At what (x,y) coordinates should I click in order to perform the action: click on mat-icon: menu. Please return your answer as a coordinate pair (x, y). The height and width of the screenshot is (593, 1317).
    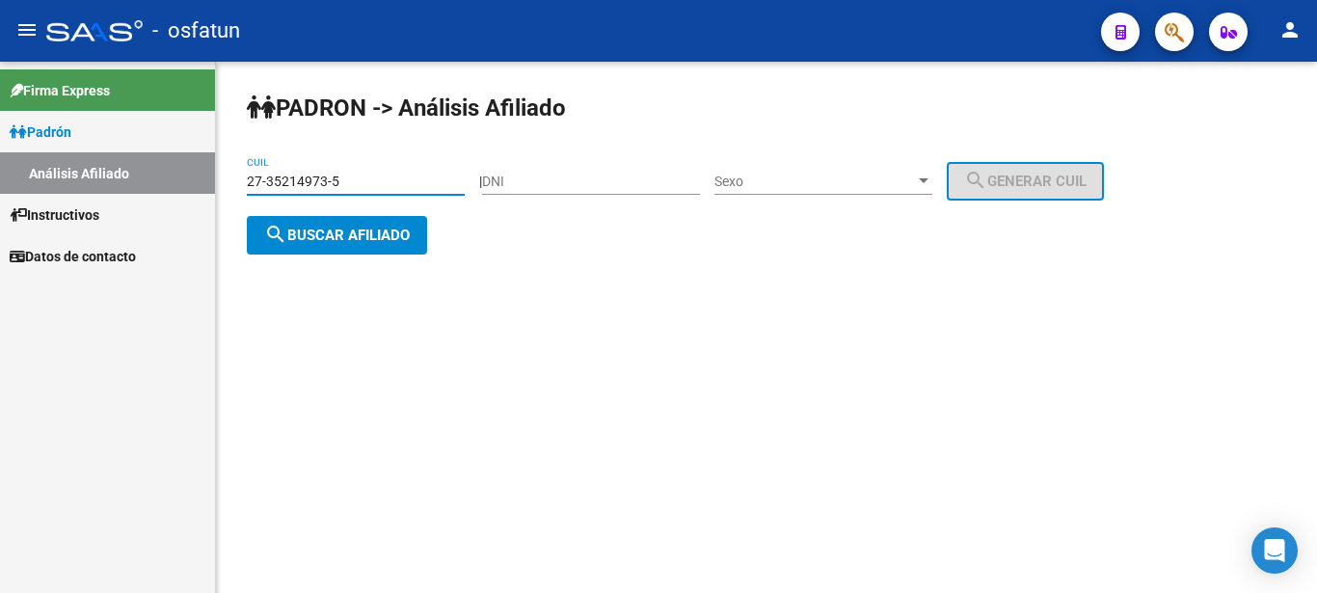
    Looking at the image, I should click on (27, 30).